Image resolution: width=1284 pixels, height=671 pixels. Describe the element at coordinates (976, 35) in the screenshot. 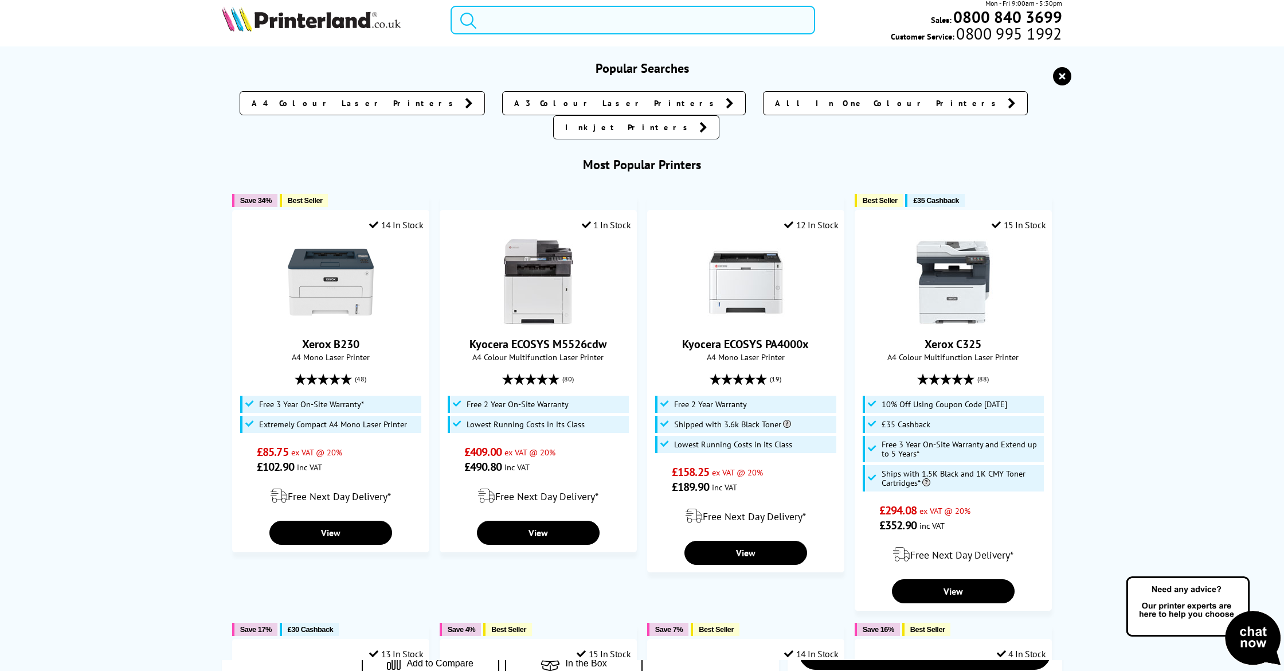

I see `span: Customer Service:` at that location.